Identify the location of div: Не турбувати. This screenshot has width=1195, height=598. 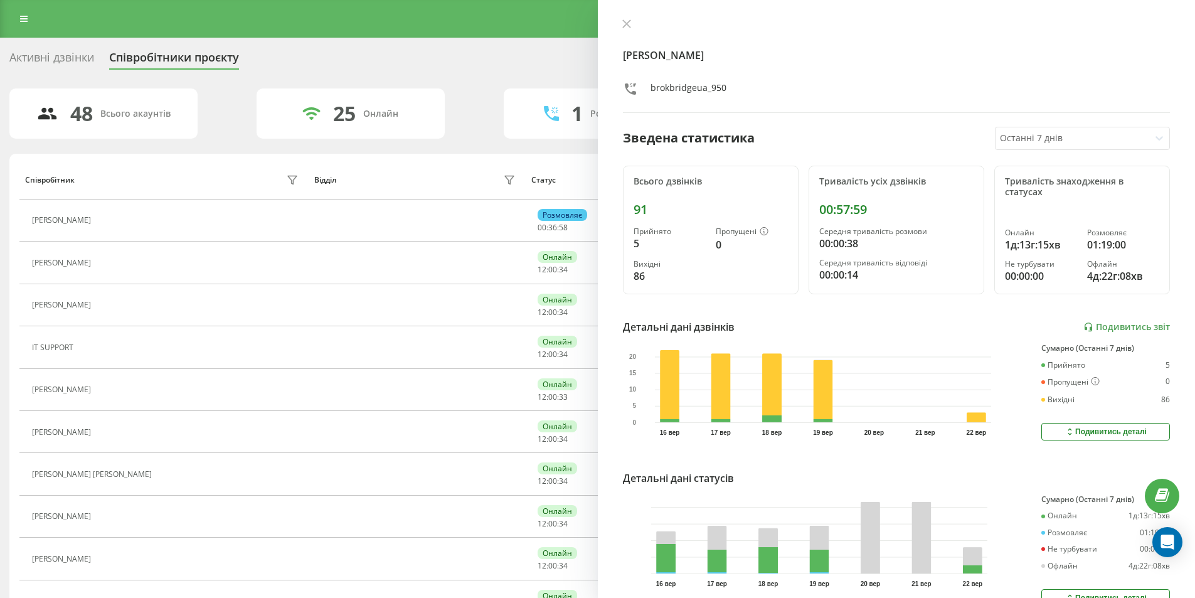
(1069, 549).